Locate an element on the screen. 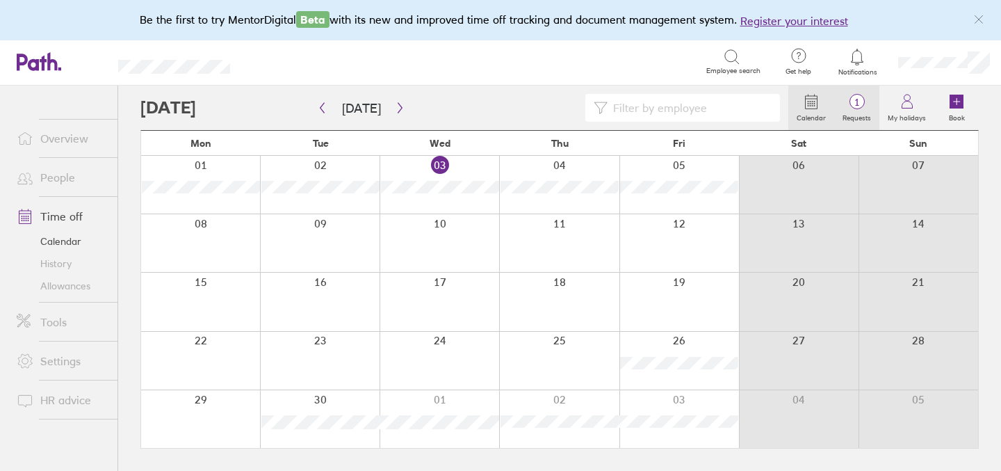  a: Notifications is located at coordinates (857, 62).